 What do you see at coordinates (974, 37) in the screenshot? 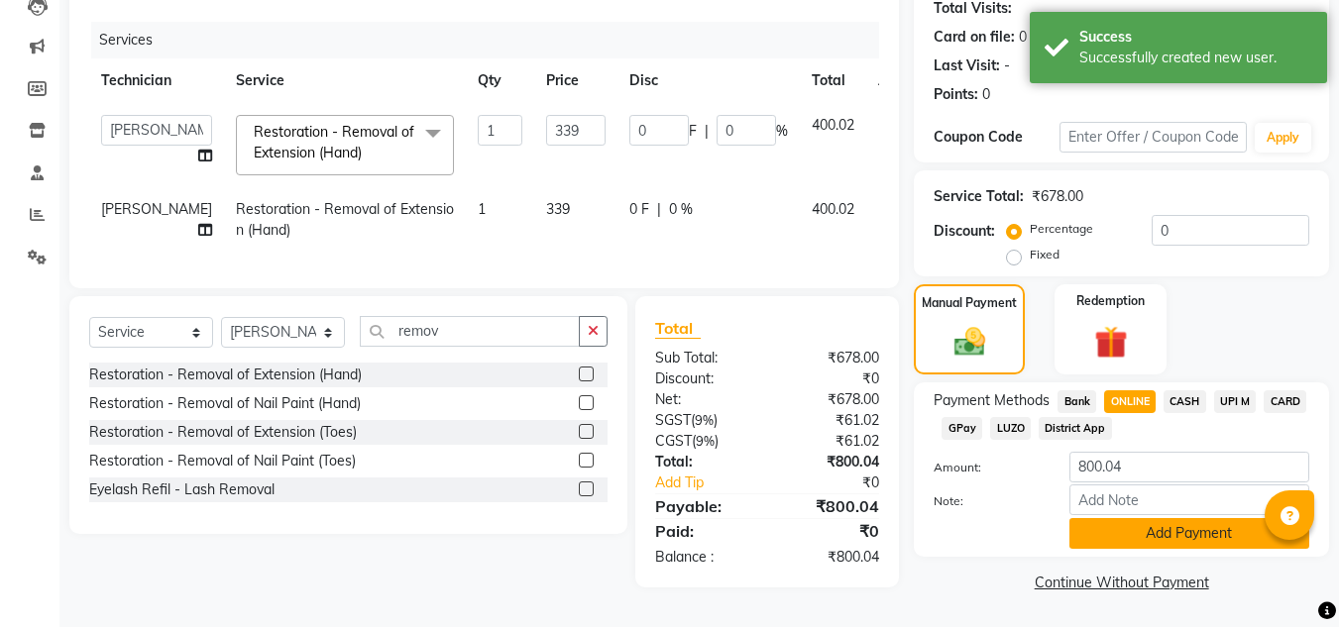
I see `div: Card on file:` at bounding box center [974, 37].